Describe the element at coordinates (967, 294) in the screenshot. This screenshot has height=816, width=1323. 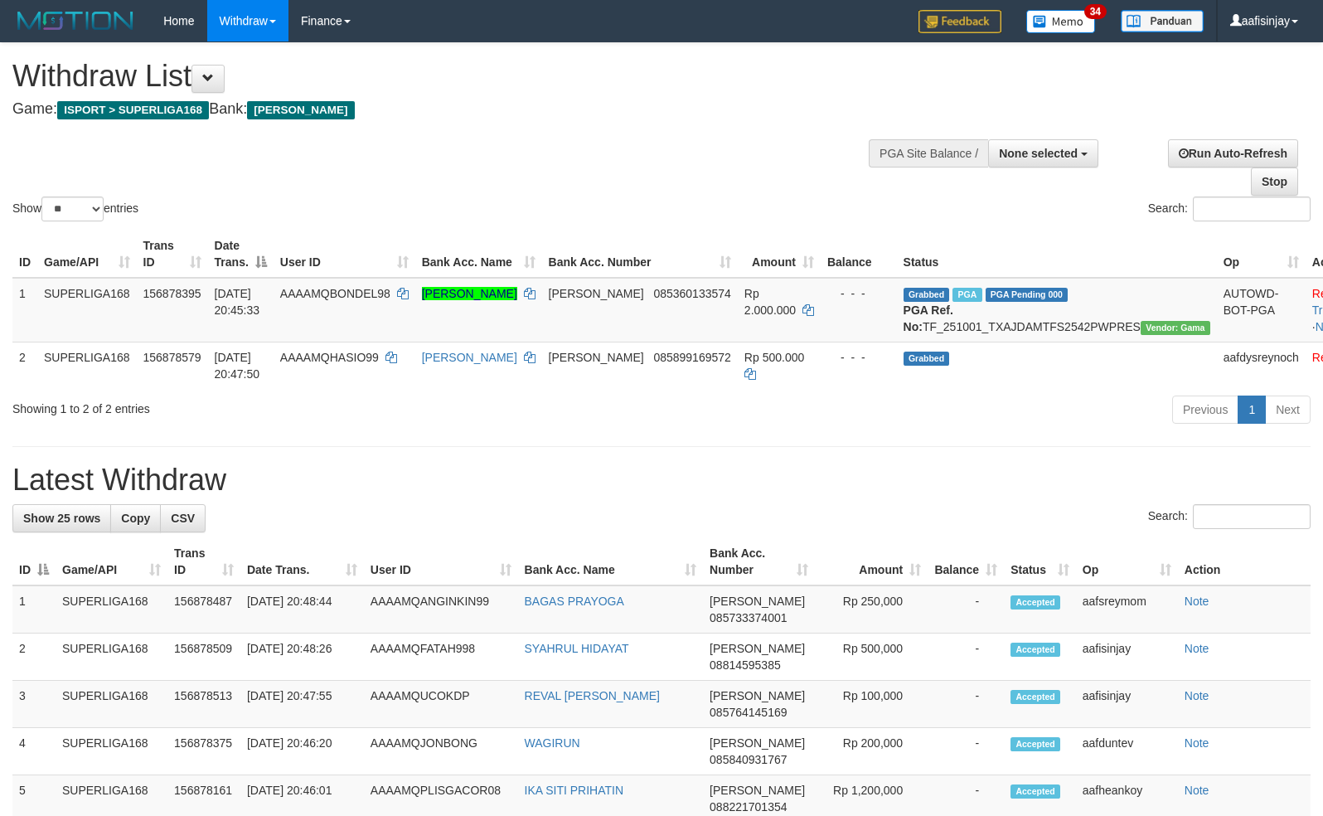
I see `span: Marked by aafheankoy` at that location.